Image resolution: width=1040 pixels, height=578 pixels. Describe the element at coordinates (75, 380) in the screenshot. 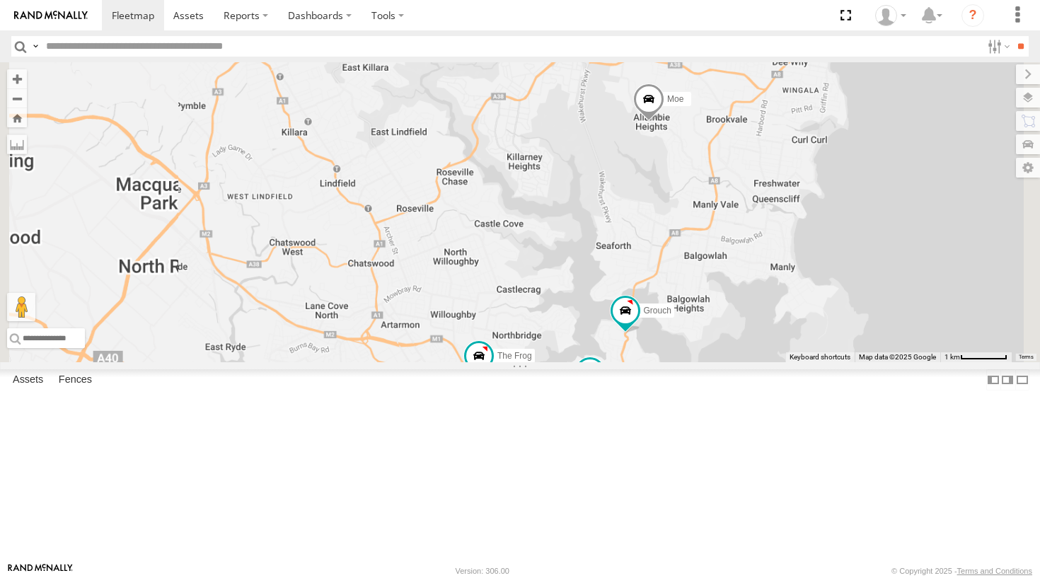

I see `label: Fences` at that location.